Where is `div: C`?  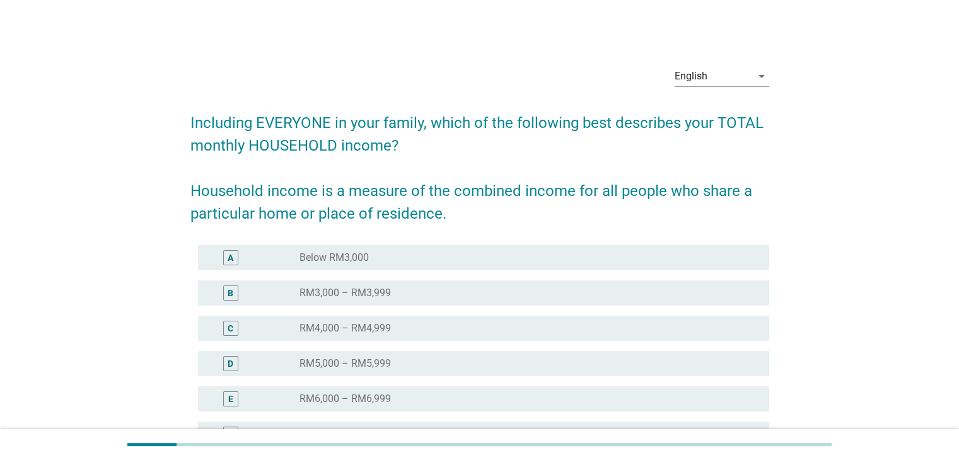 div: C is located at coordinates (230, 328).